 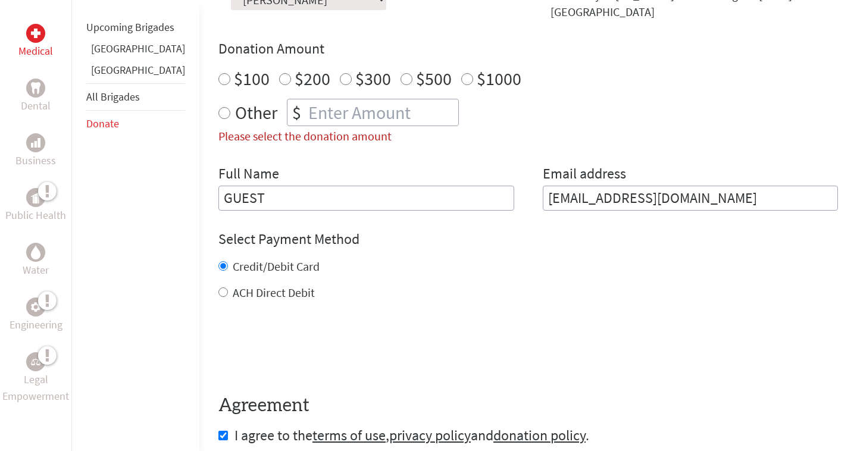 What do you see at coordinates (36, 96) in the screenshot?
I see `a: DentalDental` at bounding box center [36, 96].